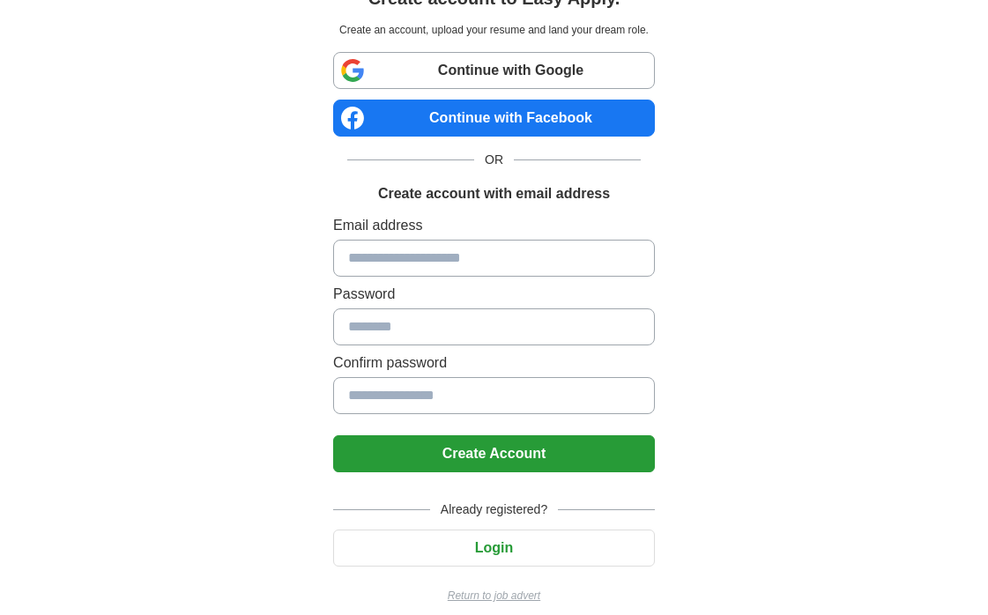 Image resolution: width=988 pixels, height=615 pixels. What do you see at coordinates (493, 363) in the screenshot?
I see `label: Confirm password` at bounding box center [493, 363].